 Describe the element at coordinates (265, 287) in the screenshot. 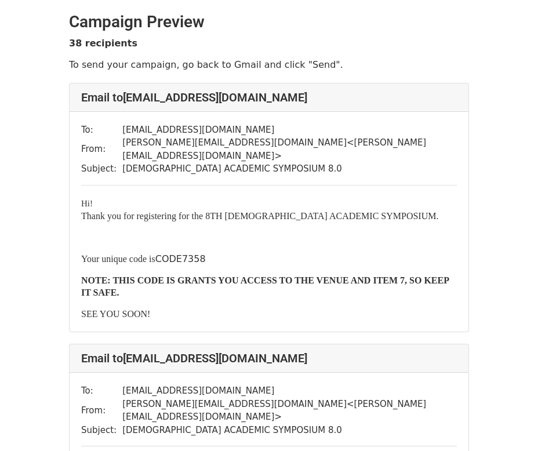

I see `b: NOTE: THIS CODE IS GRANTS YOU ACCESS TO THE VENUE AND ITEM 7, SO KEEP IT SAFE.` at that location.